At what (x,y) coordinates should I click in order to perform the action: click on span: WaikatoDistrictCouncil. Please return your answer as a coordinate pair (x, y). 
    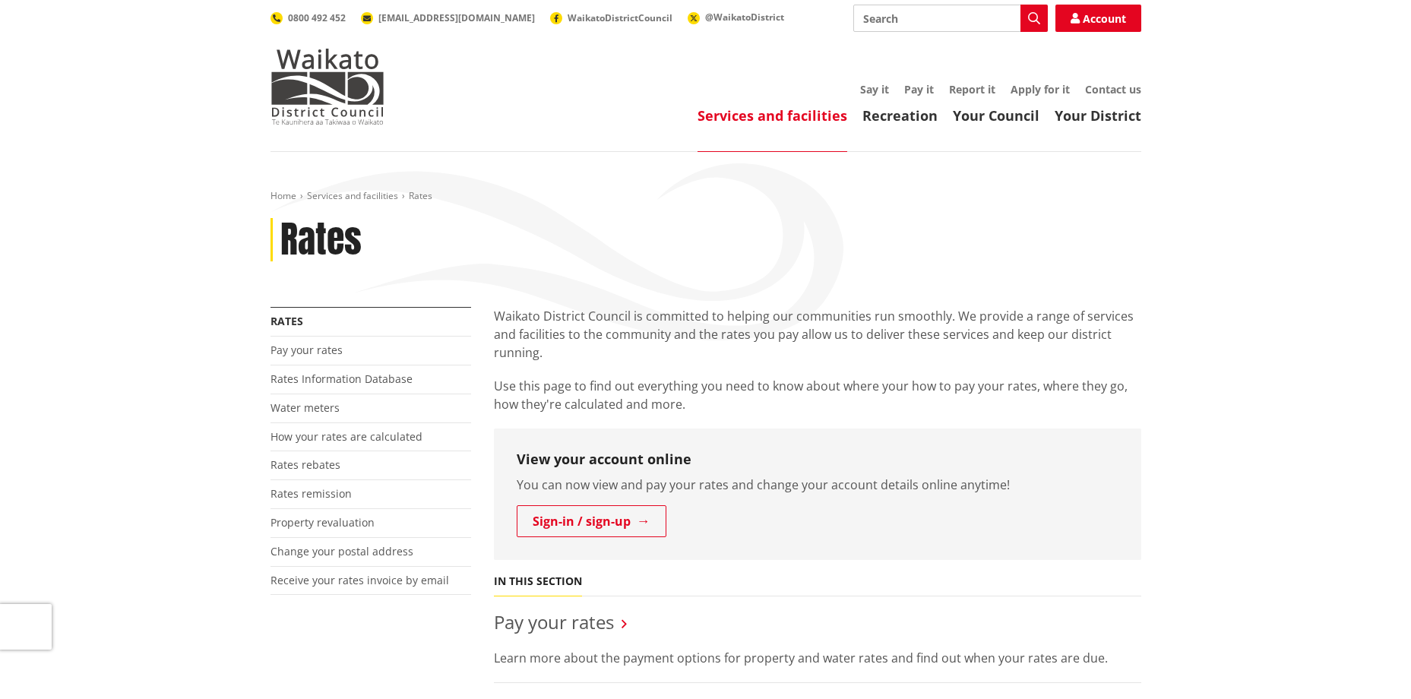
    Looking at the image, I should click on (620, 17).